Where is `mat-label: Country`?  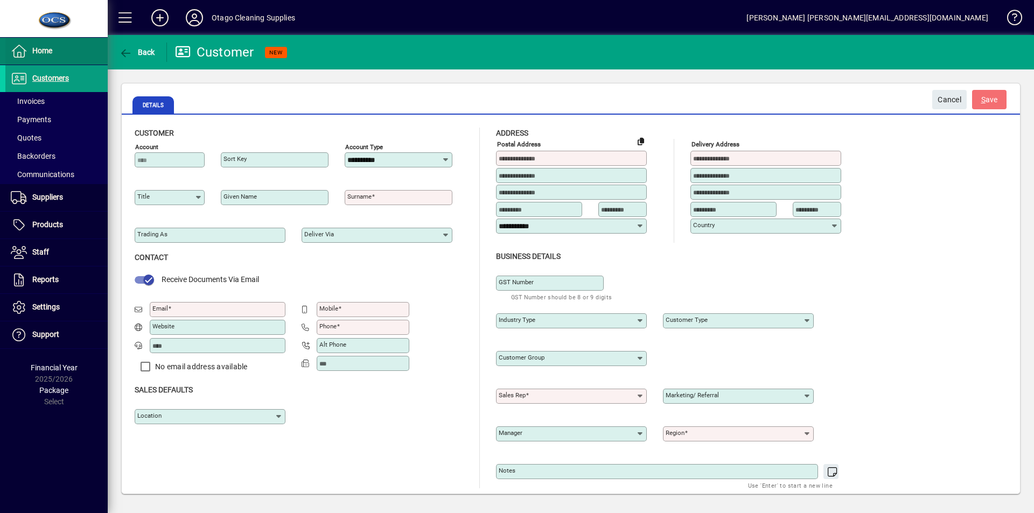
mat-label: Country is located at coordinates (704, 225).